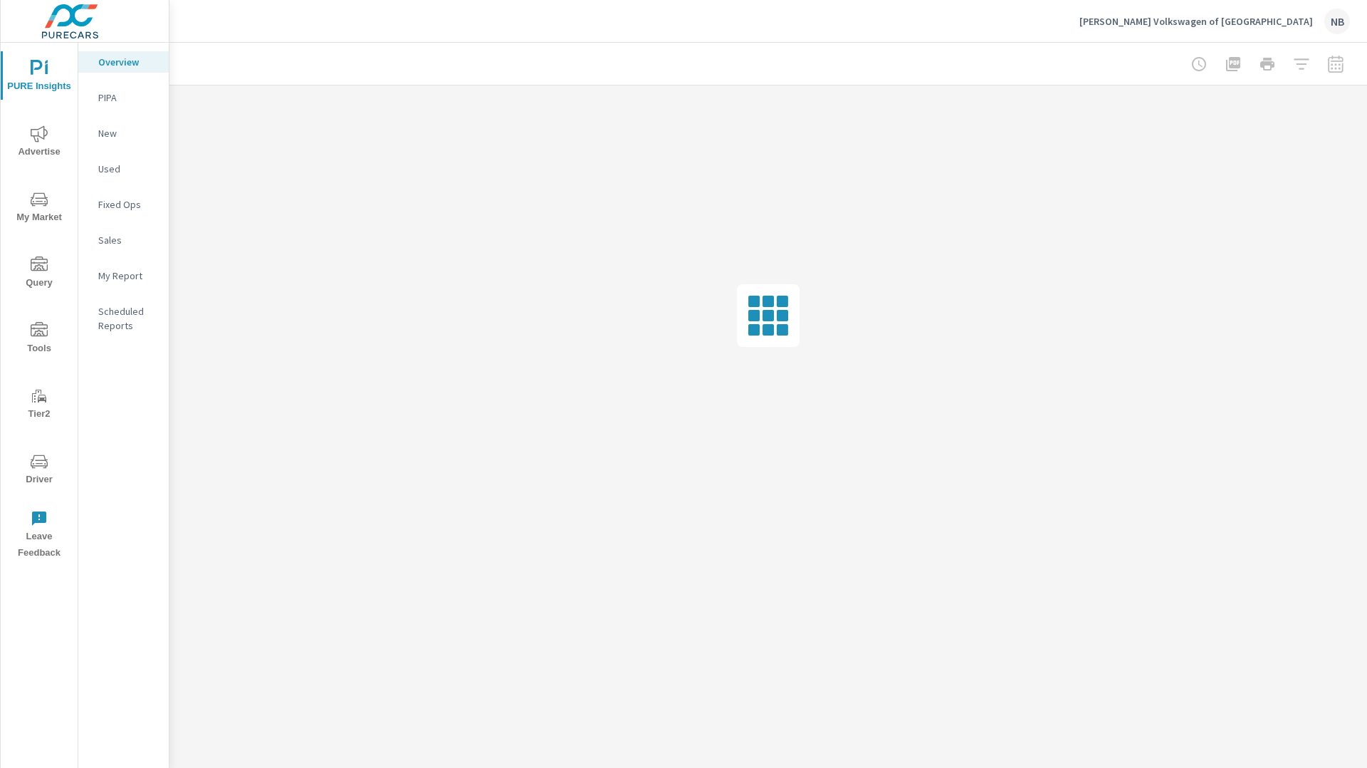 The width and height of the screenshot is (1367, 768). What do you see at coordinates (39, 273) in the screenshot?
I see `span: Query` at bounding box center [39, 273].